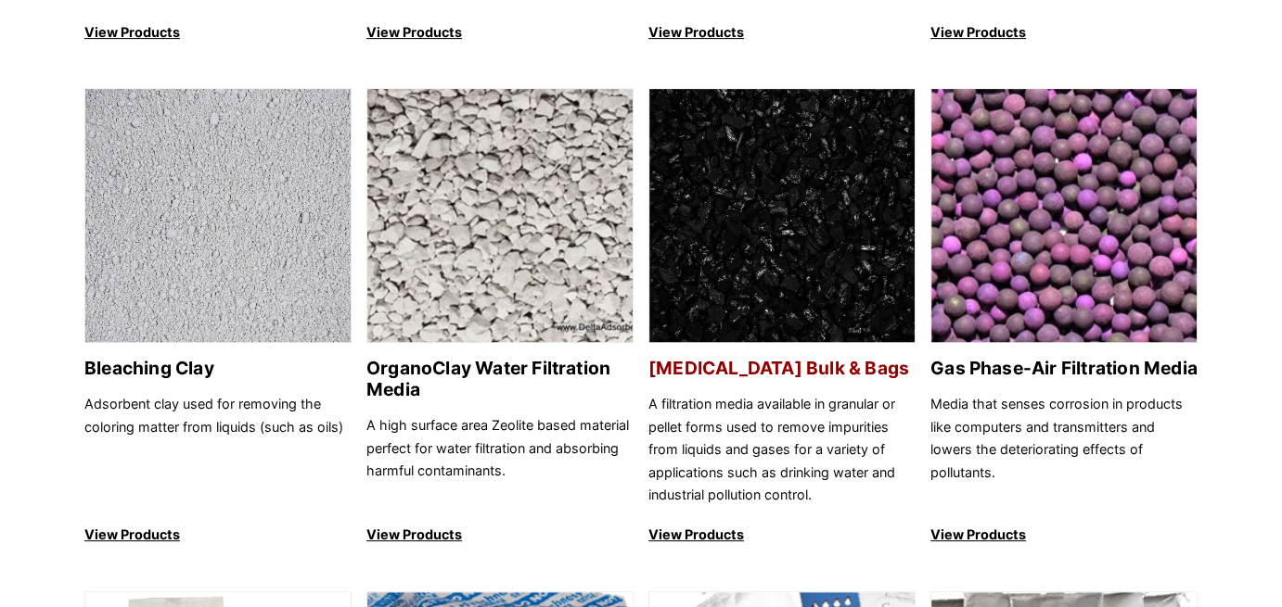 The image size is (1282, 607). What do you see at coordinates (500, 216) in the screenshot?
I see `img: OrganoClay Water Filtration Media` at bounding box center [500, 216].